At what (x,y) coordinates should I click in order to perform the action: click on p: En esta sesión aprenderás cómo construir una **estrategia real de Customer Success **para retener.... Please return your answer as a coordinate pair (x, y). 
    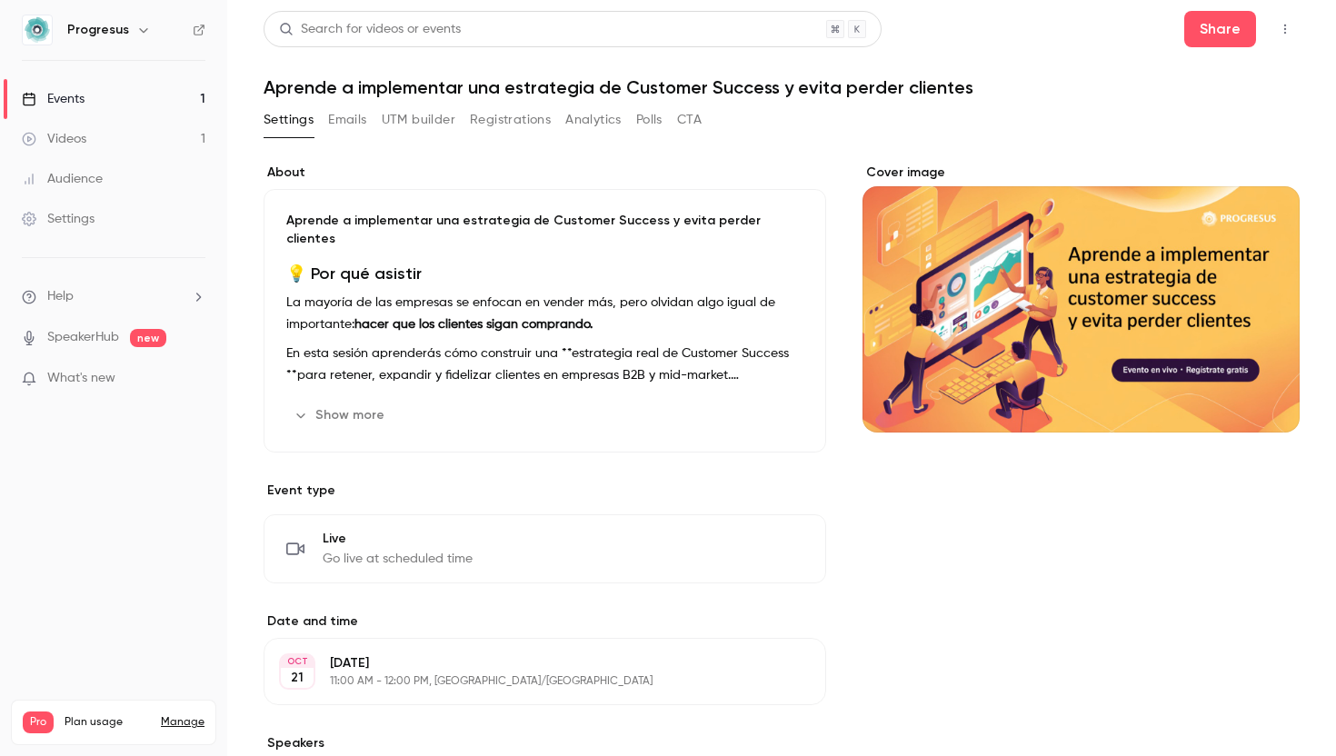
    Looking at the image, I should click on (544, 364).